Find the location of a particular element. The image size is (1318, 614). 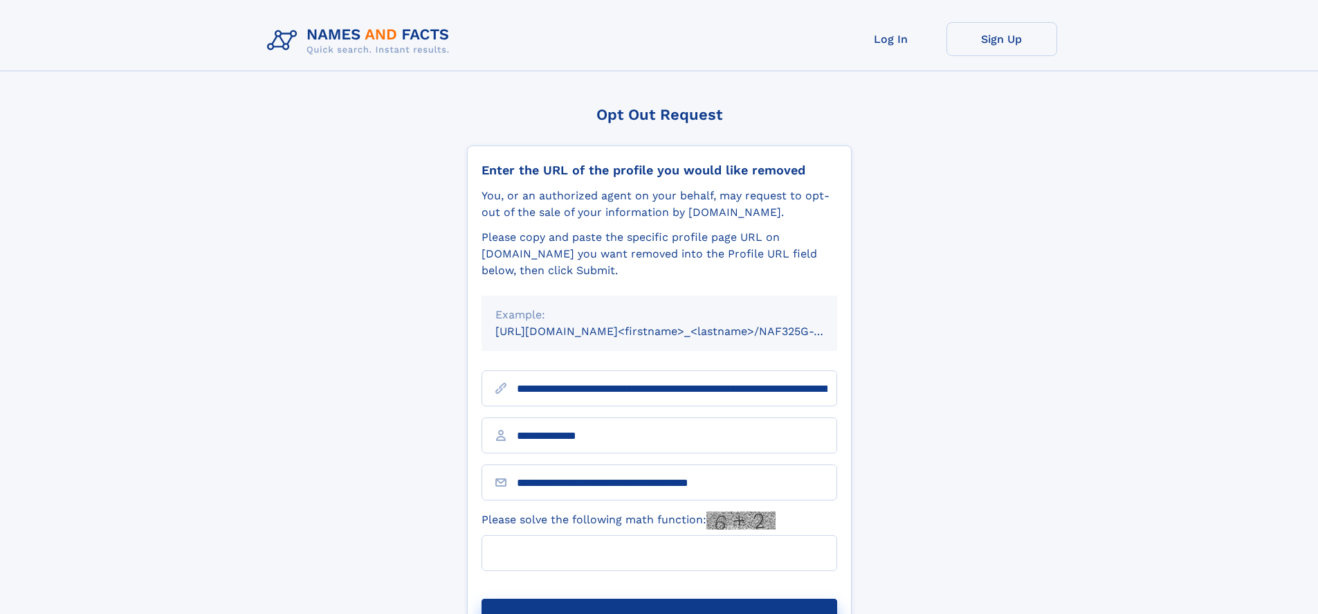

div: Enter the URL of the profile you would like removed is located at coordinates (659, 170).